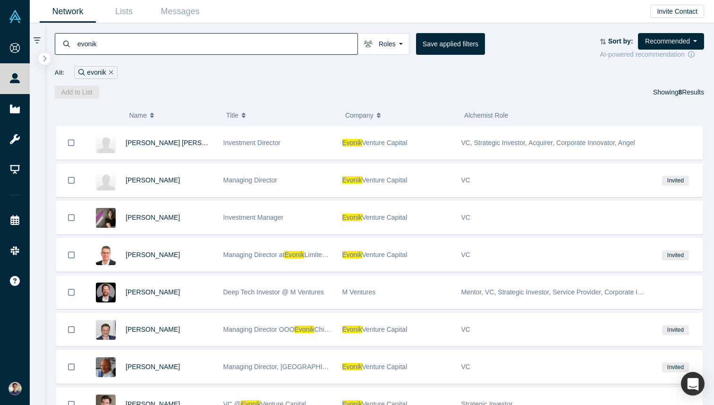  What do you see at coordinates (324, 329) in the screenshot?
I see `span: Chimia` at bounding box center [324, 329].